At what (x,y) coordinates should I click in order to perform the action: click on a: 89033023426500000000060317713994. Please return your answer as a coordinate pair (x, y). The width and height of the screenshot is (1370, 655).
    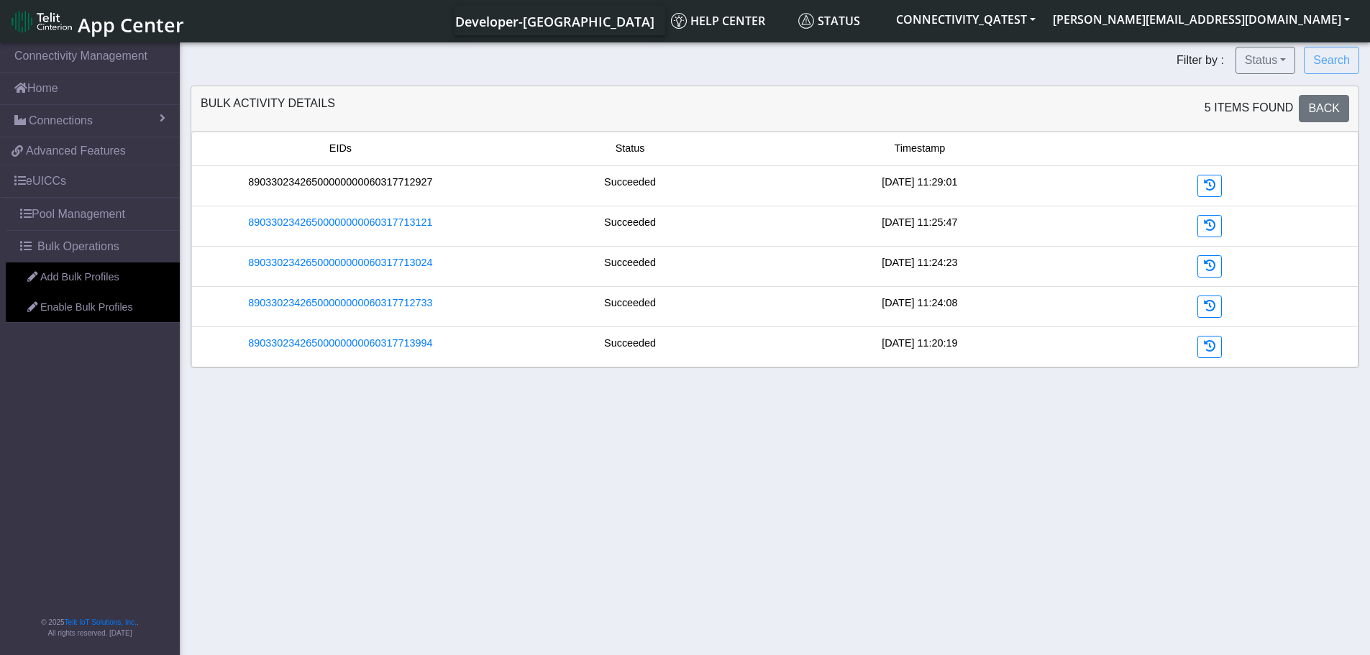
    Looking at the image, I should click on (340, 344).